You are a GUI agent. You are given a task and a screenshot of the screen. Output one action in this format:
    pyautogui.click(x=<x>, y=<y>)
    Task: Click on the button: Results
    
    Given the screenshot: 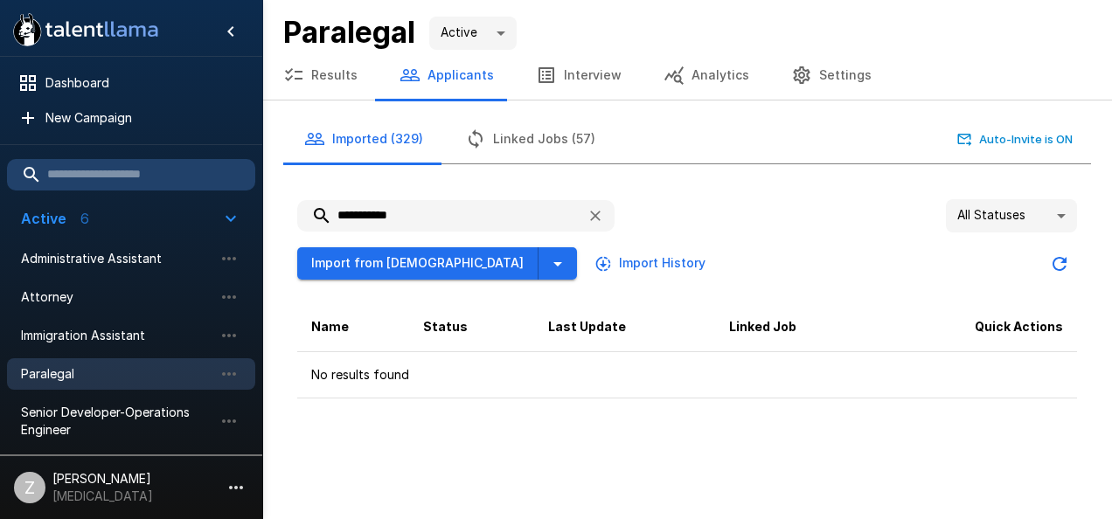 What is the action you would take?
    pyautogui.click(x=320, y=75)
    